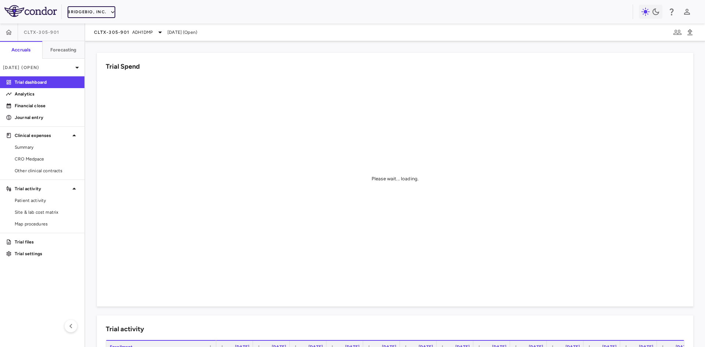  Describe the element at coordinates (30, 11) in the screenshot. I see `img: logo-full-SnFGN8VE.png` at that location.